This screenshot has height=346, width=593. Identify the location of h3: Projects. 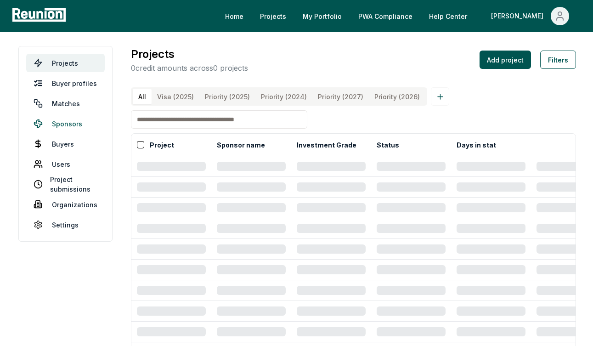
(189, 54).